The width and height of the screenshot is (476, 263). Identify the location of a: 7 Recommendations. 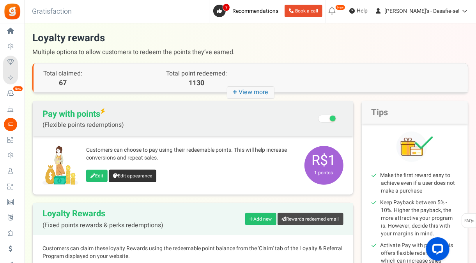
(247, 11).